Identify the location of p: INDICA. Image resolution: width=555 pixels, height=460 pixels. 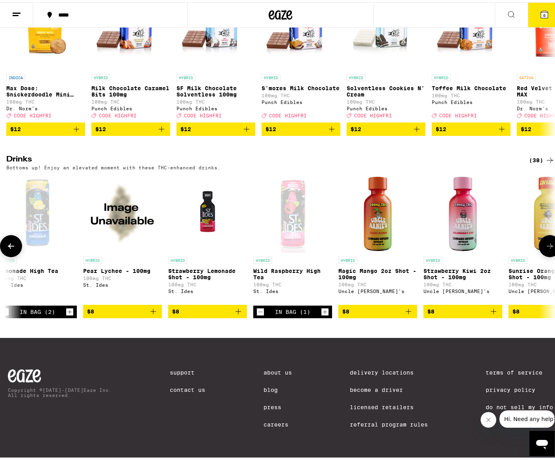
(16, 75).